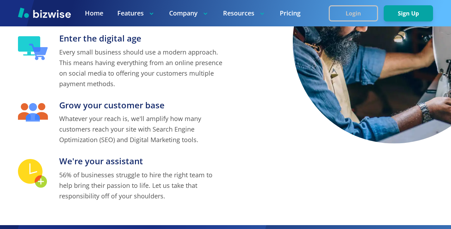 The image size is (451, 229). What do you see at coordinates (408, 13) in the screenshot?
I see `a: Sign Up` at bounding box center [408, 13].